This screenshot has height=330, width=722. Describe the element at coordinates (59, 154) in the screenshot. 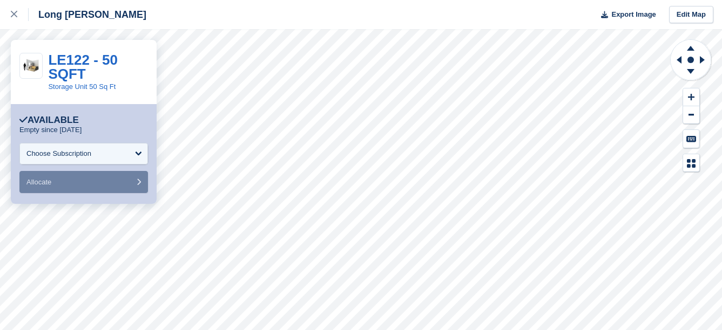

I see `div: Choose Subscription` at that location.